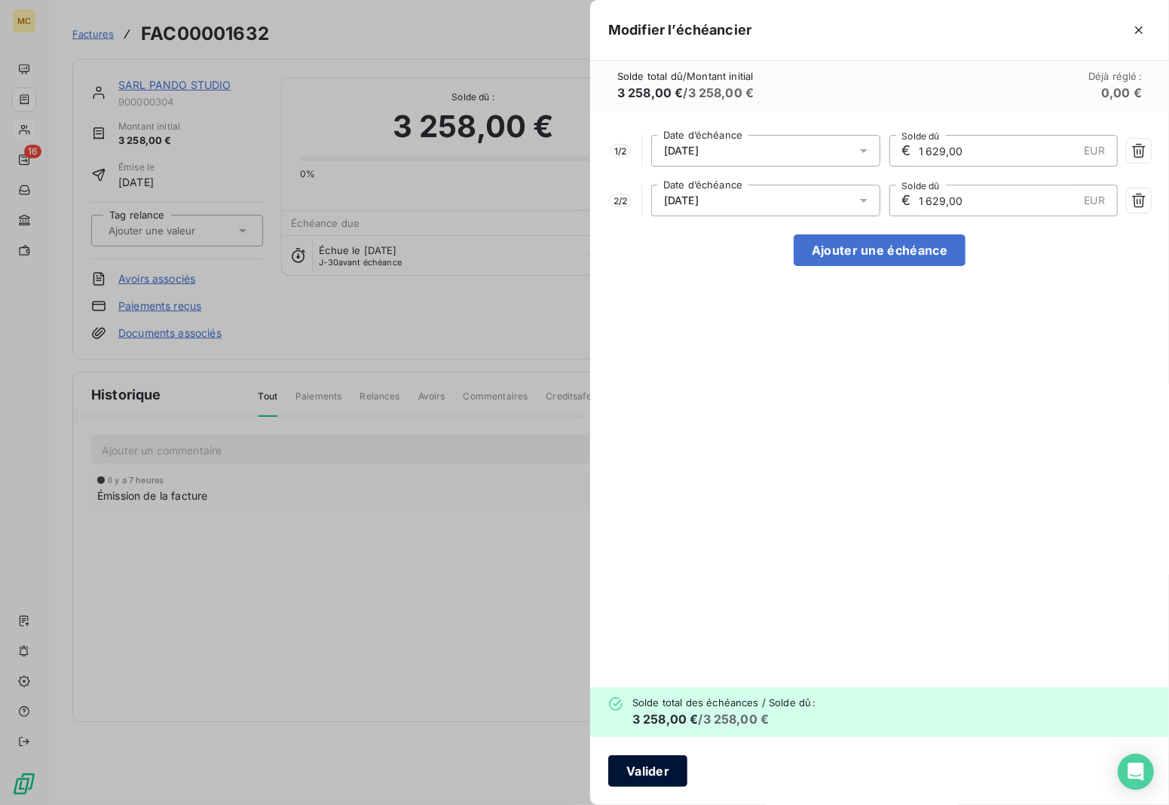  I want to click on span: 2 / 2, so click(620, 200).